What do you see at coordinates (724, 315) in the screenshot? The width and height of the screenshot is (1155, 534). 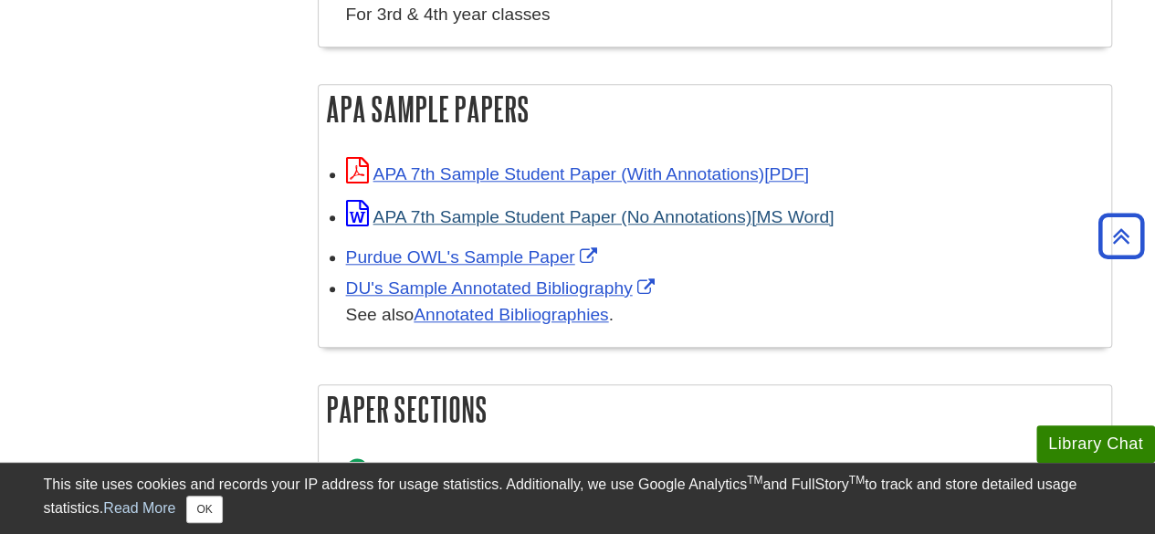 I see `div: See also .` at bounding box center [724, 315].